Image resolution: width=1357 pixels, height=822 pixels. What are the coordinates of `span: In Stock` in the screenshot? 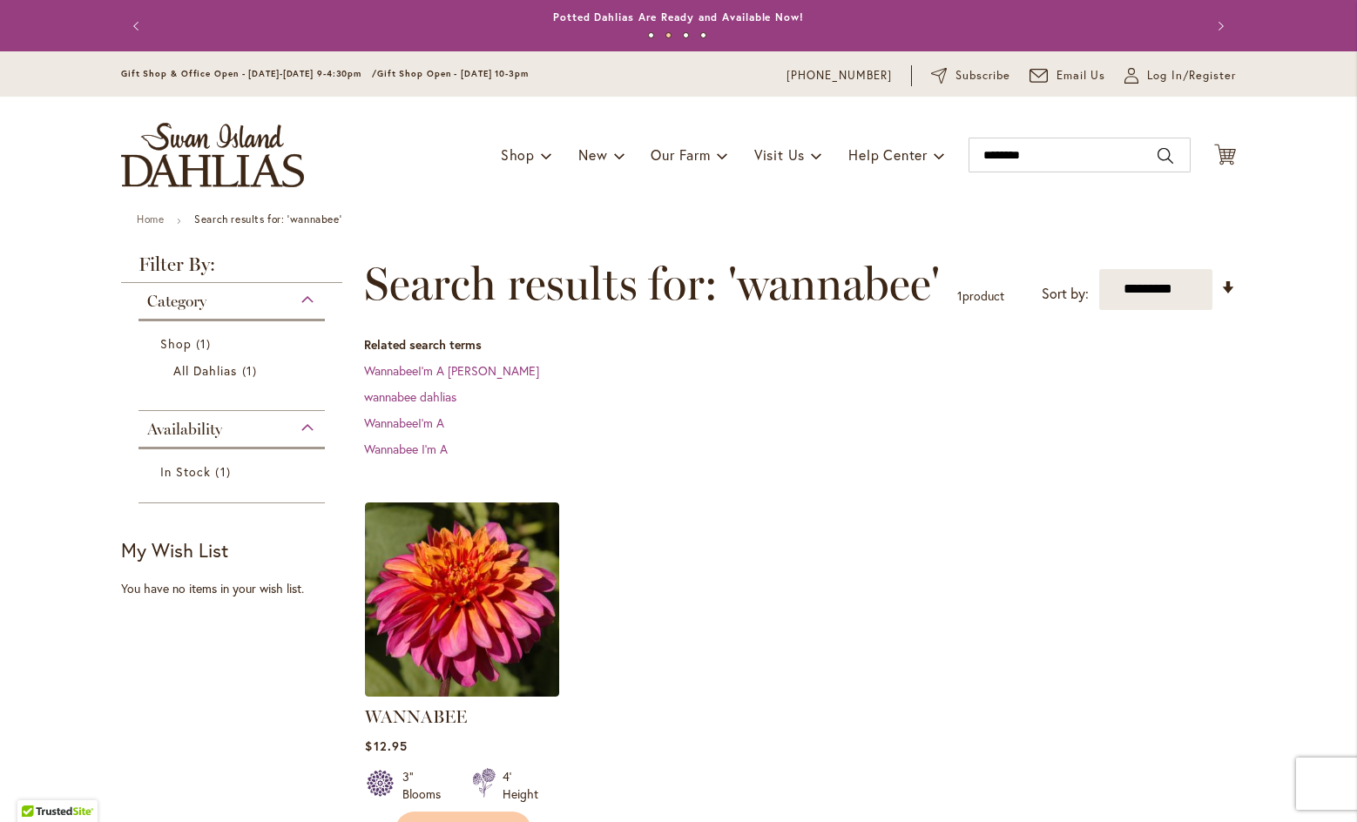 It's located at (186, 471).